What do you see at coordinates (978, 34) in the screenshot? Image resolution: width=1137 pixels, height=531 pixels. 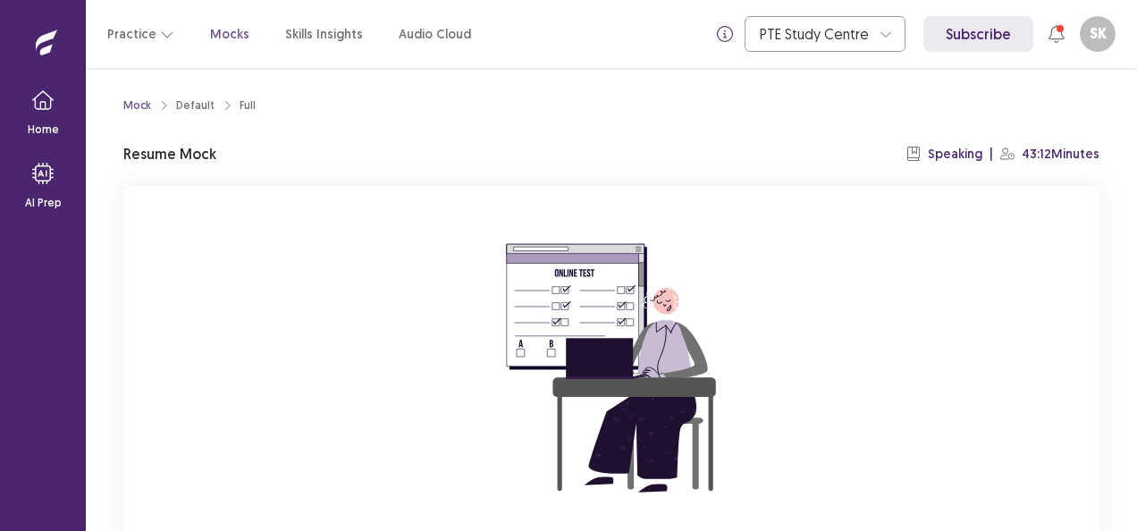 I see `a: Subscribe` at bounding box center [978, 34].